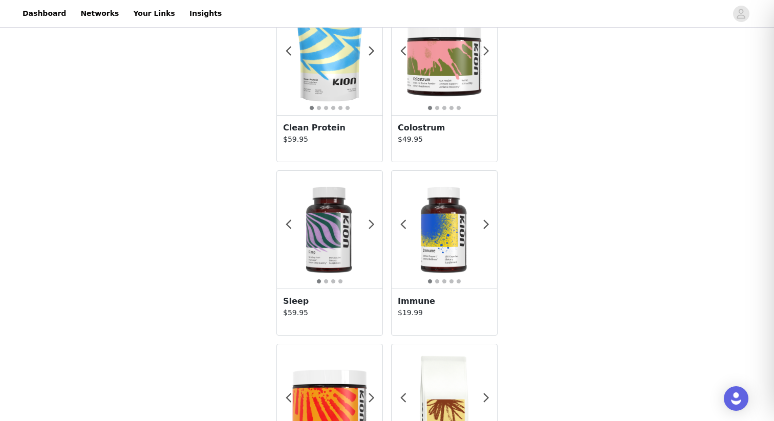 The width and height of the screenshot is (774, 421). I want to click on p: $19.99, so click(444, 313).